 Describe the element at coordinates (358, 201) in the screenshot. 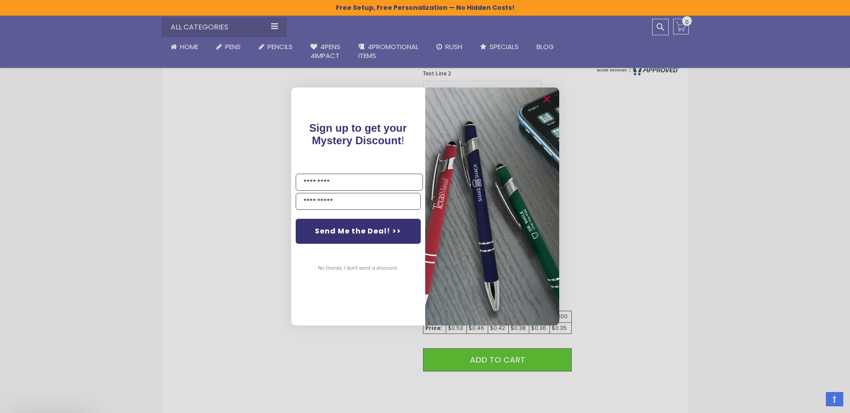

I see `input: YOUR EMAIL` at that location.